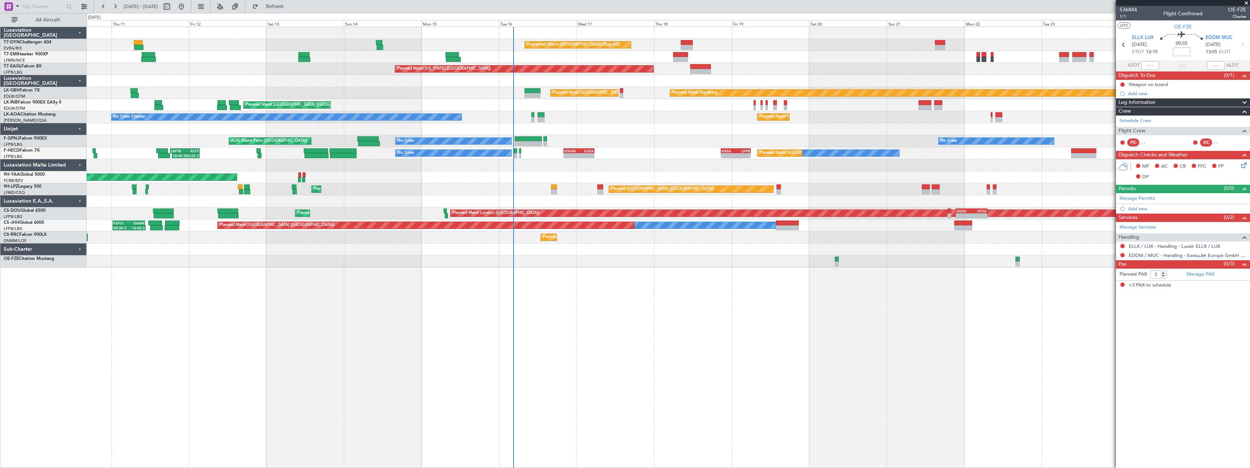  What do you see at coordinates (12, 211) in the screenshot?
I see `span: CS-DOU` at bounding box center [12, 211].